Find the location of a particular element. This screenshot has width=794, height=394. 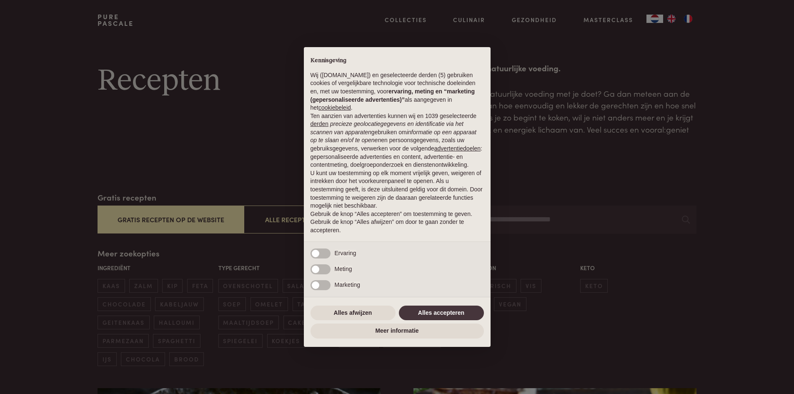

a: cookiebeleid is located at coordinates (335, 108).